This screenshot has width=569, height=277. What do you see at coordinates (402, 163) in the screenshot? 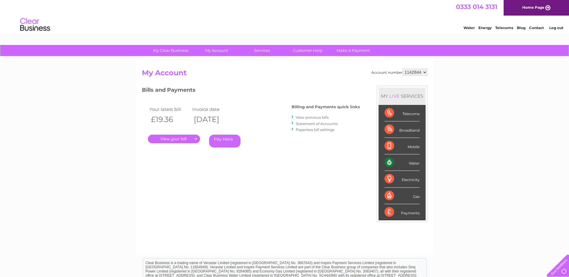
I see `div: Water` at bounding box center [402, 163].